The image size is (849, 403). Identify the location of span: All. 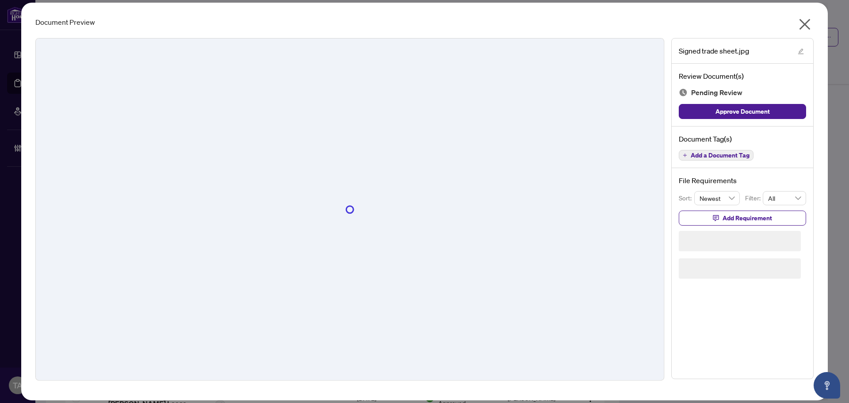
(785, 198).